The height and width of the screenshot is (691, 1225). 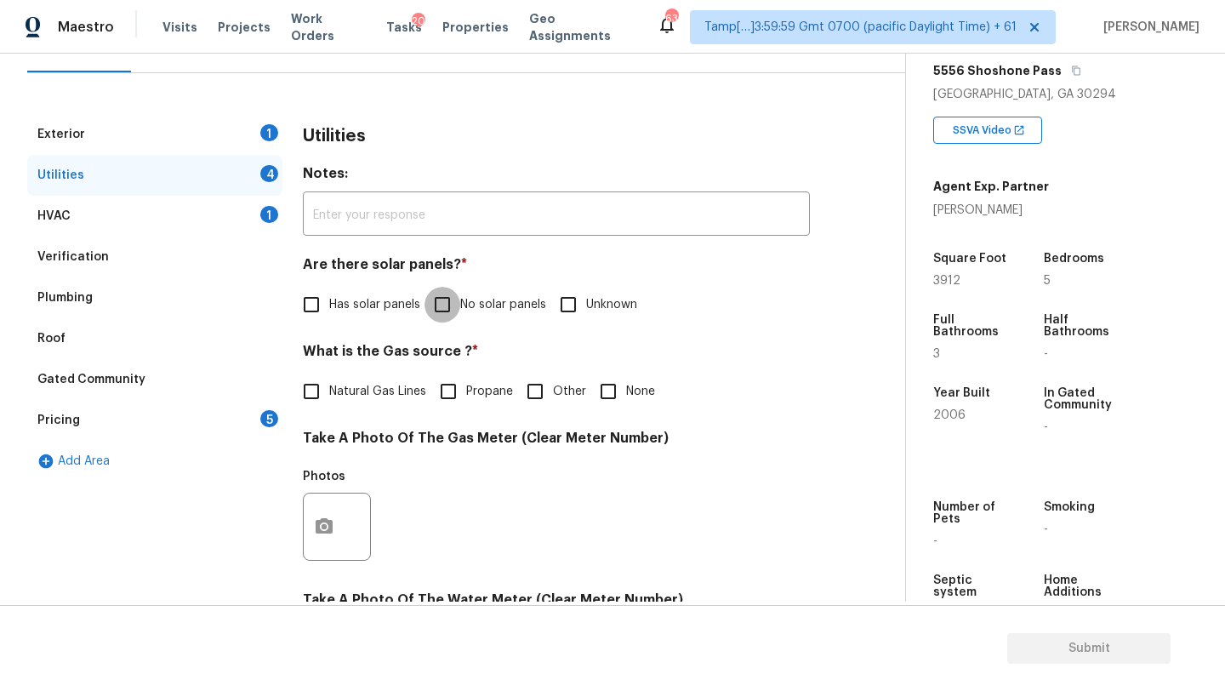 I want to click on span: SSVA Video, so click(x=985, y=130).